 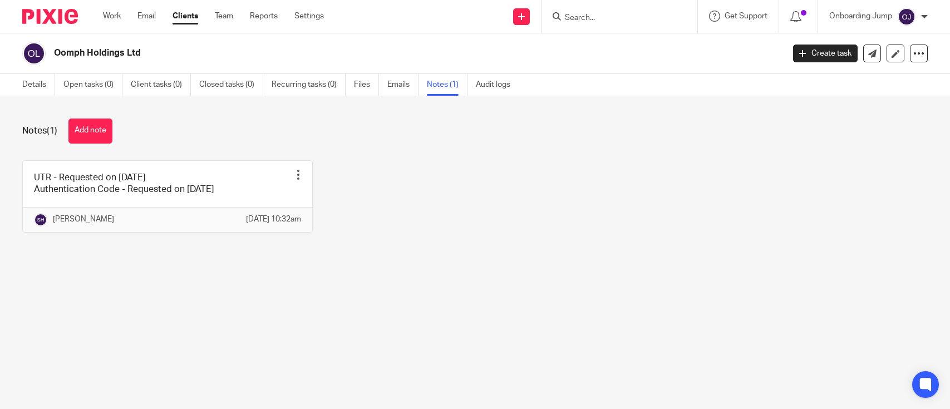 What do you see at coordinates (38, 85) in the screenshot?
I see `a: Details` at bounding box center [38, 85].